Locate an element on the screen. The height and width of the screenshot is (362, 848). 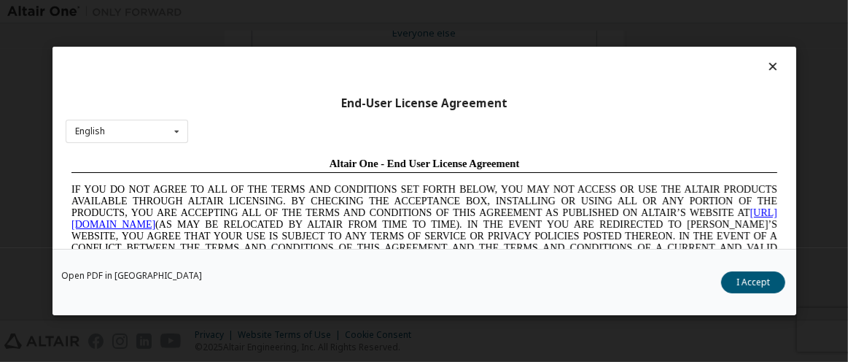
span: IF YOU DO NOT AGREE TO ALL OF THE TERMS AND CONDITIONS SET FORTH BELOW, YOU MAY NOT ACCESS OR USE... is located at coordinates (359, 84).